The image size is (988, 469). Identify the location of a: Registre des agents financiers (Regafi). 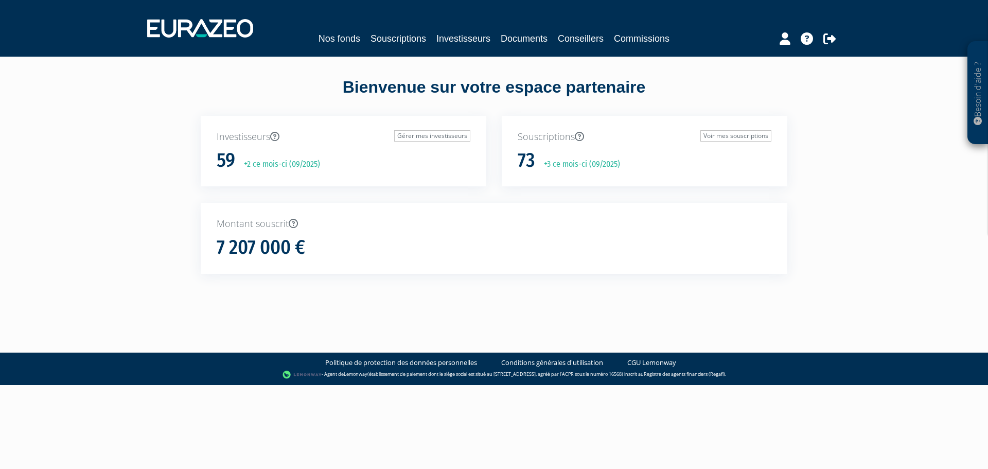
(684, 373).